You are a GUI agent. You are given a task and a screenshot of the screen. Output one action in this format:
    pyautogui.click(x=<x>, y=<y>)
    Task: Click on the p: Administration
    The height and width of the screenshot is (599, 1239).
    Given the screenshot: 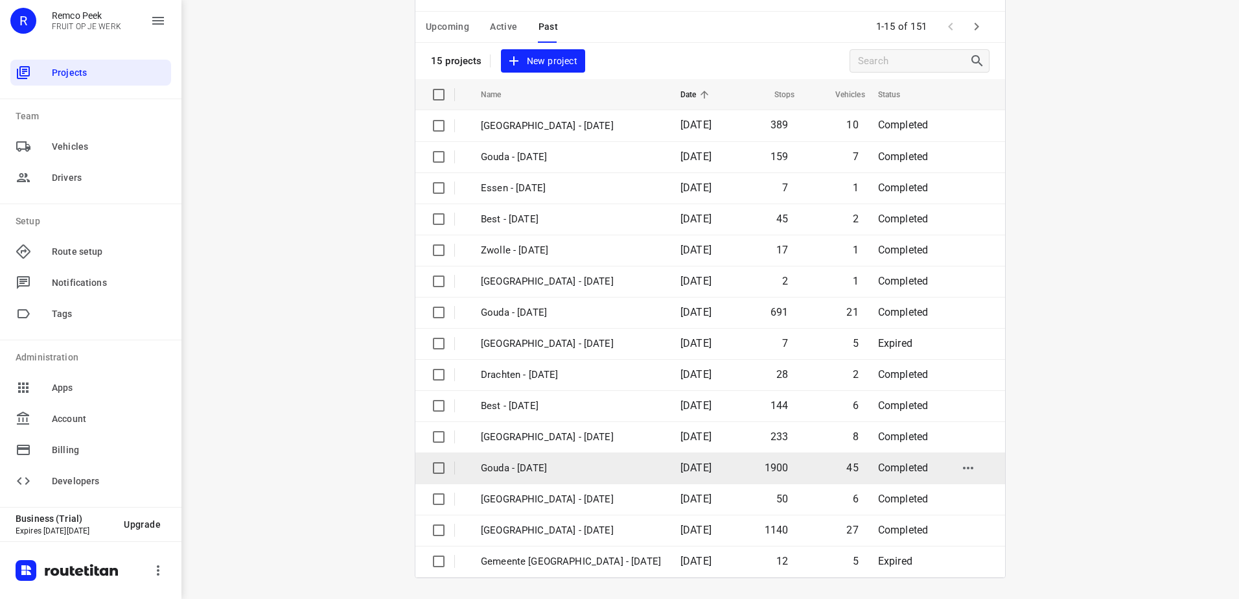 What is the action you would take?
    pyautogui.click(x=93, y=357)
    